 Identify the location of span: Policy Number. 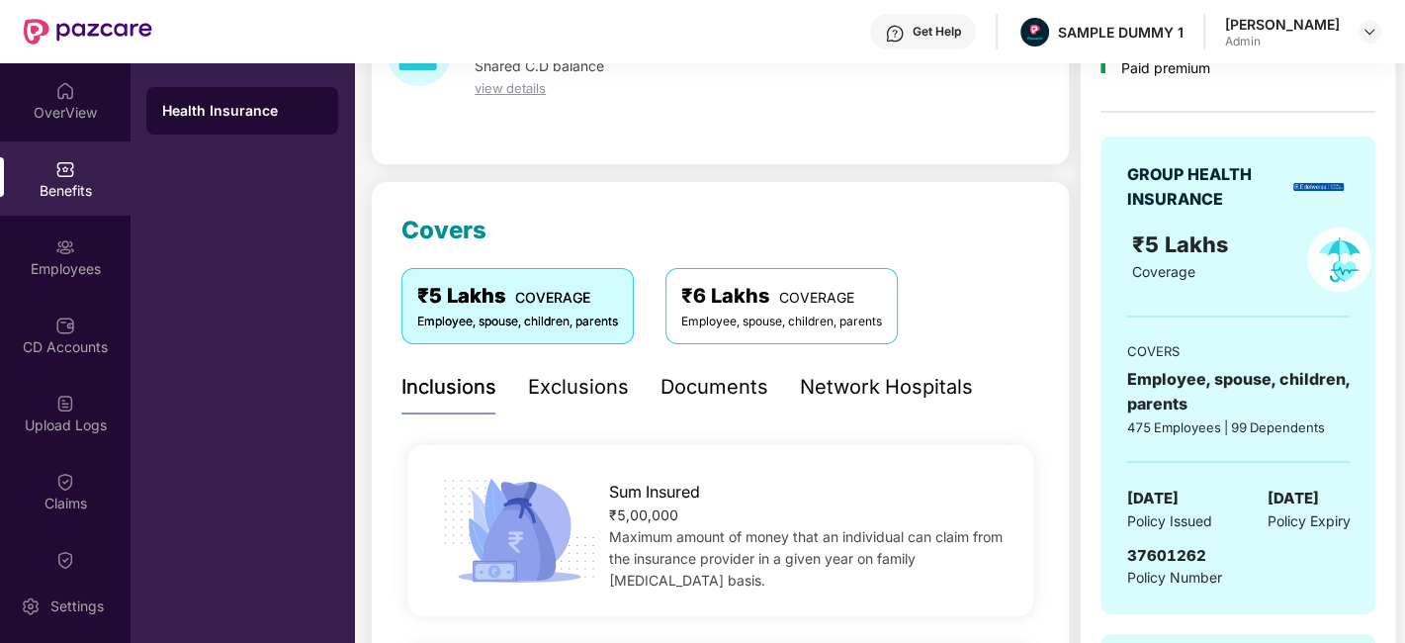
(1174, 577).